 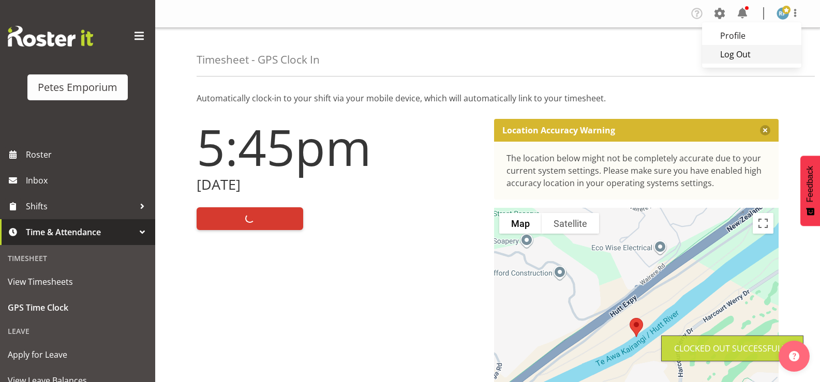 What do you see at coordinates (810, 184) in the screenshot?
I see `span: Feedback` at bounding box center [810, 184].